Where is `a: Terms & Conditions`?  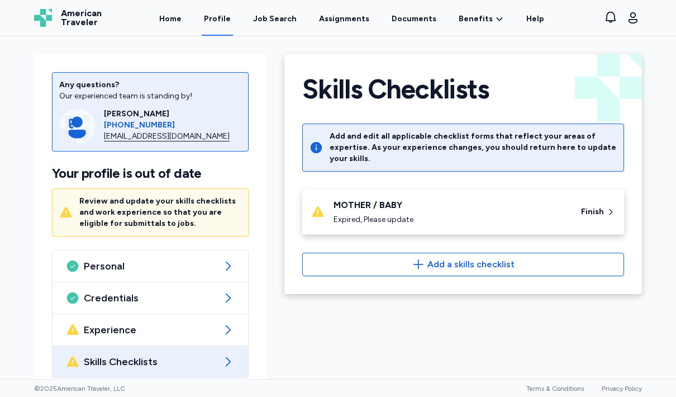 a: Terms & Conditions is located at coordinates (555, 388).